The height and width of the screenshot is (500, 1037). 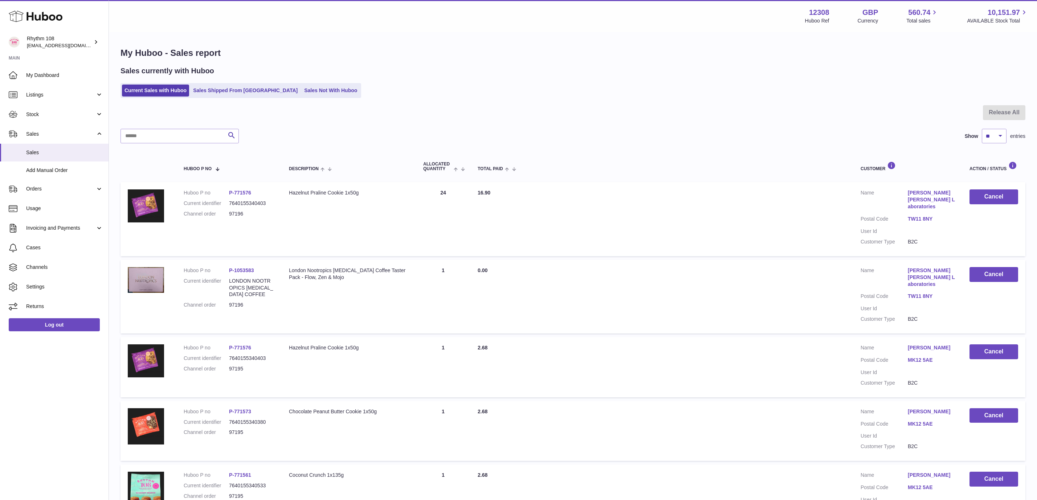 I want to click on span: Listings, so click(x=61, y=95).